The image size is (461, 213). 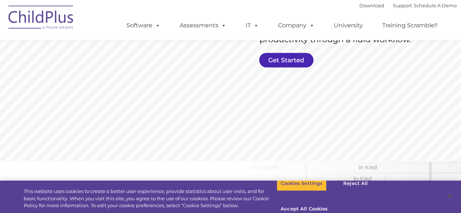 I want to click on a: Software, so click(x=143, y=26).